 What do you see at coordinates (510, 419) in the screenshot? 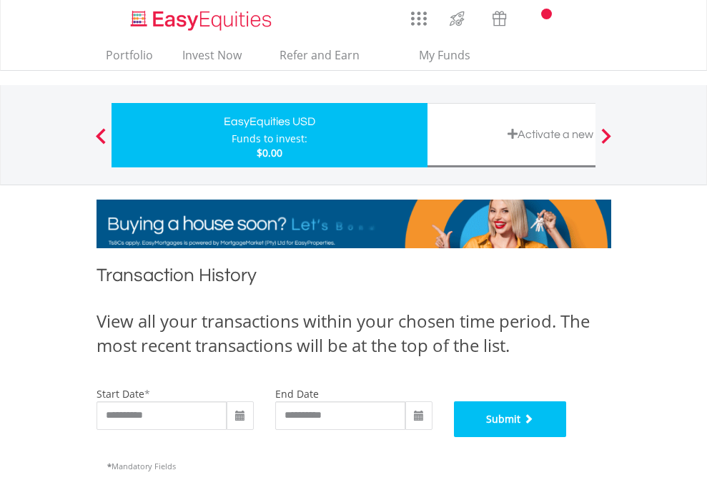
I see `button: Submit` at bounding box center [510, 419].